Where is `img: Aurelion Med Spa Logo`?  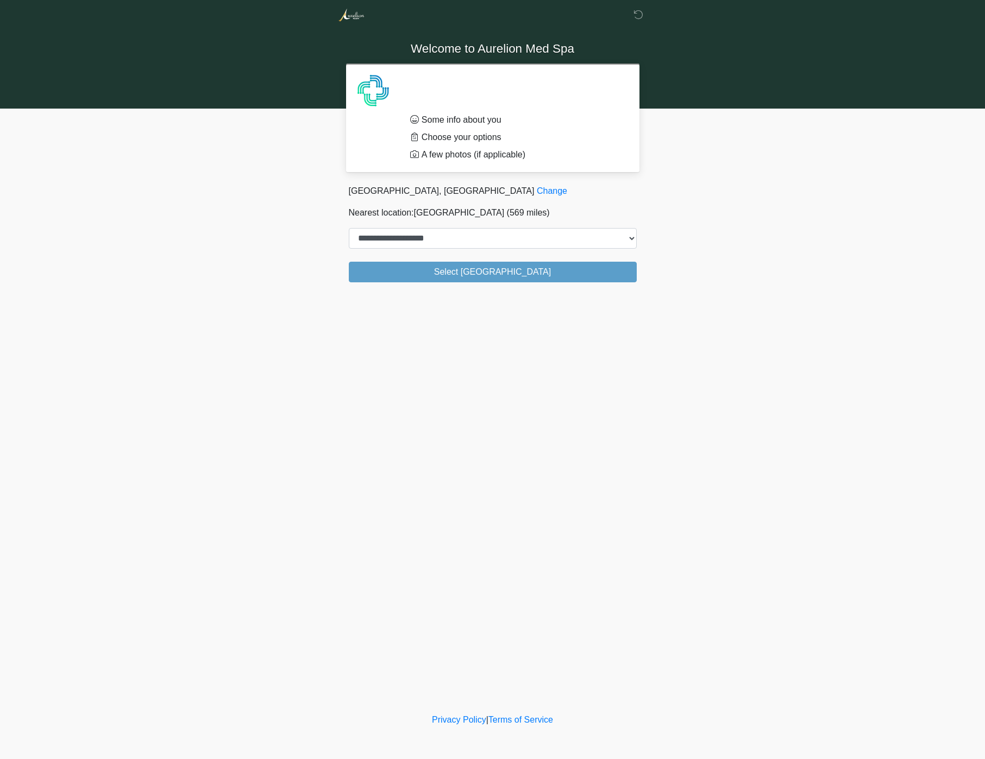 img: Aurelion Med Spa Logo is located at coordinates (351, 15).